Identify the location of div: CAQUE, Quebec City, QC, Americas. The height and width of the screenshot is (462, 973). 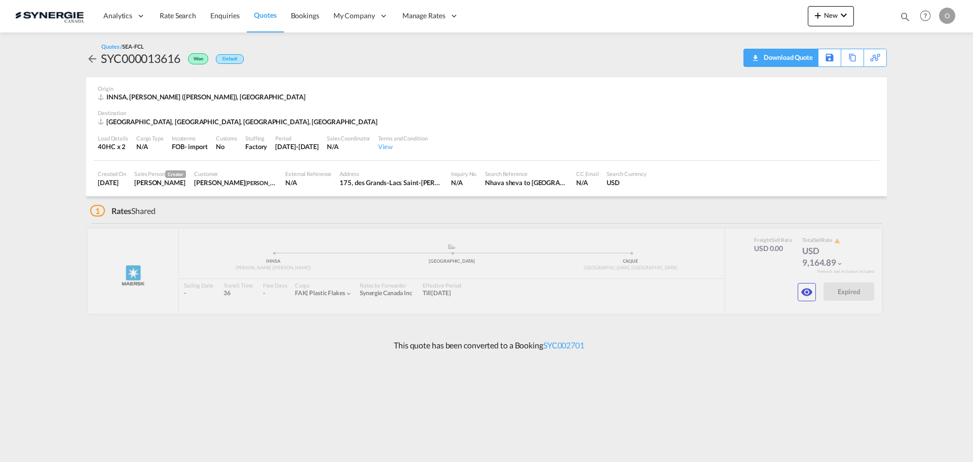
(239, 122).